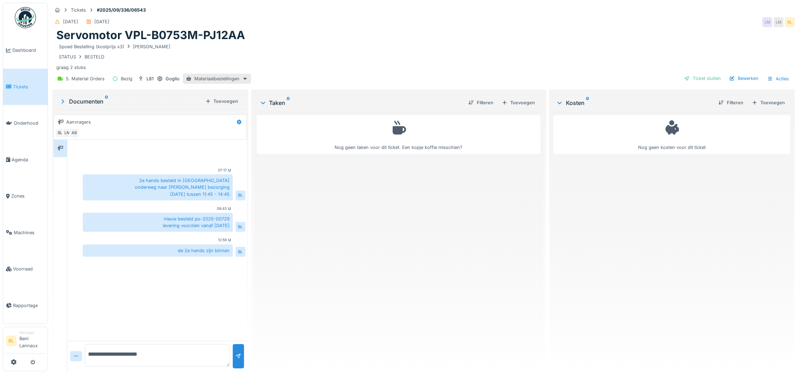  What do you see at coordinates (222, 208) in the screenshot?
I see `div: 09:45` at bounding box center [222, 208].